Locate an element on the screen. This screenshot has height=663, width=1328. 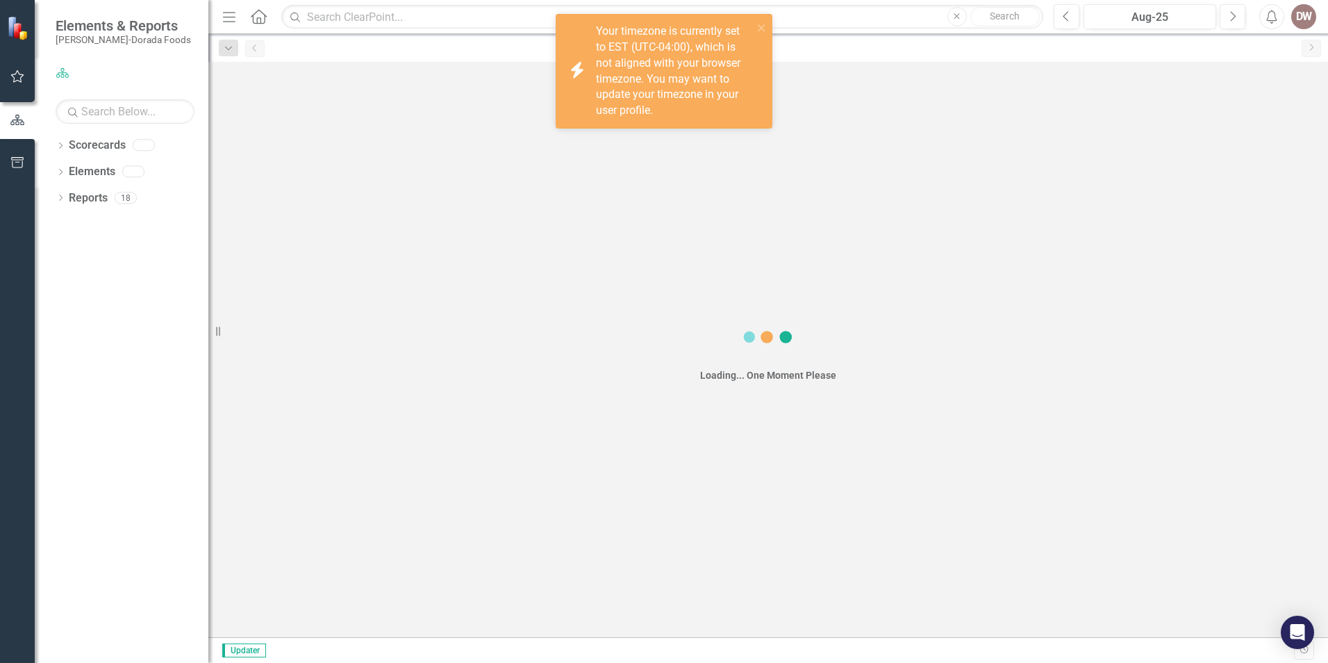
div: Aug-25 is located at coordinates (1150, 17).